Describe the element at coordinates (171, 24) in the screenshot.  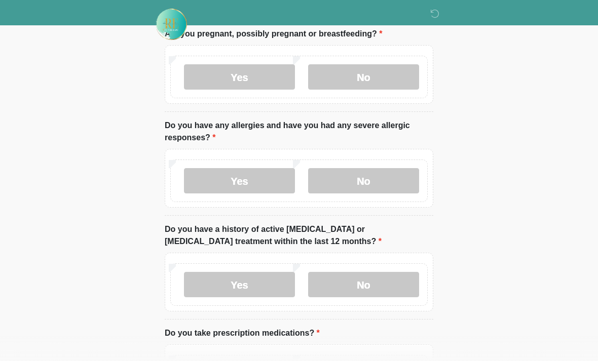
I see `img: Rehydrate Aesthetics & Wellness Logo` at that location.